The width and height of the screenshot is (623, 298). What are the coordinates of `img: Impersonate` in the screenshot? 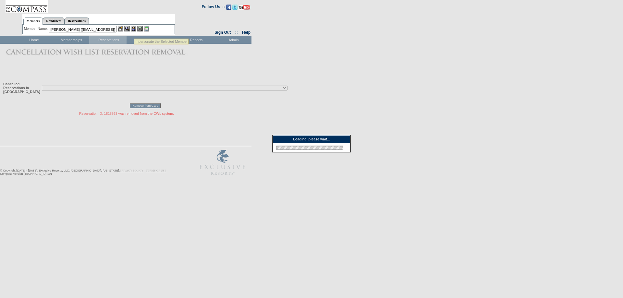 It's located at (133, 29).